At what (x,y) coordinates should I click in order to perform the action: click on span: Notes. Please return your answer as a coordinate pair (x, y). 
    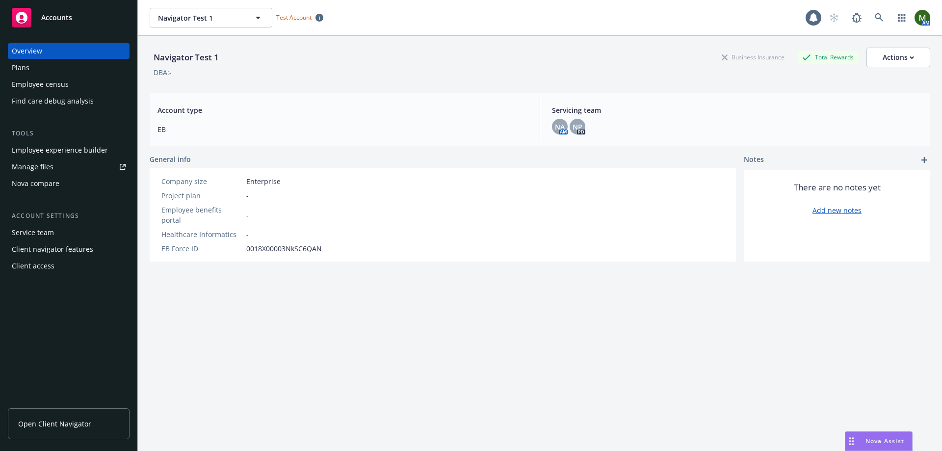
    Looking at the image, I should click on (754, 160).